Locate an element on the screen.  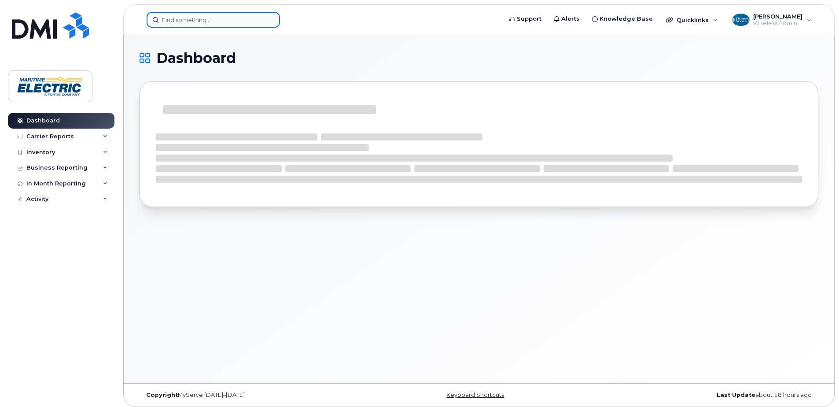
a: Keyboard Shortcuts is located at coordinates (475, 395).